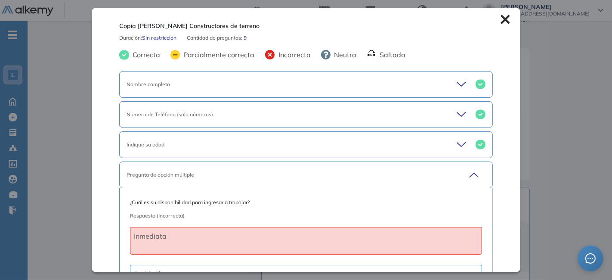 This screenshot has width=612, height=280. What do you see at coordinates (343, 55) in the screenshot?
I see `span: Neutra` at bounding box center [343, 55].